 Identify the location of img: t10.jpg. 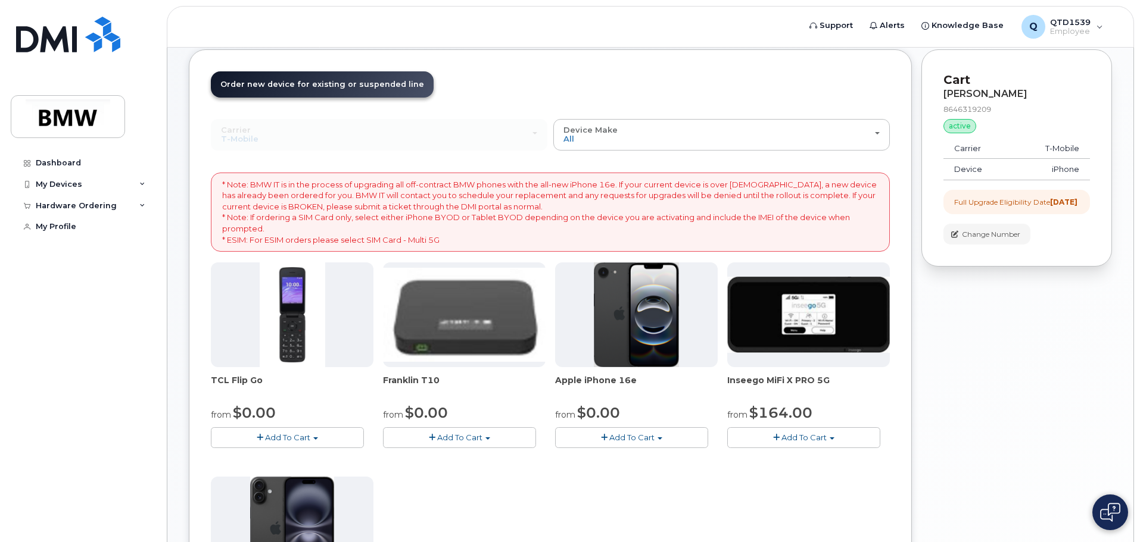
(464, 315).